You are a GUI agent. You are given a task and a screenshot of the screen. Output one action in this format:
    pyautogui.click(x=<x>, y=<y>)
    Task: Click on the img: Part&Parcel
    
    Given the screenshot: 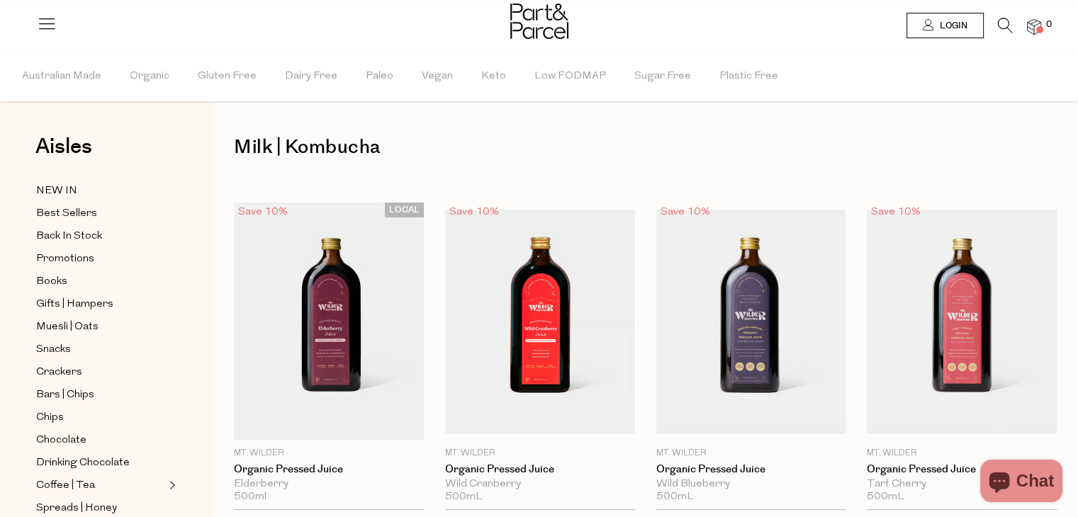 What is the action you would take?
    pyautogui.click(x=539, y=21)
    